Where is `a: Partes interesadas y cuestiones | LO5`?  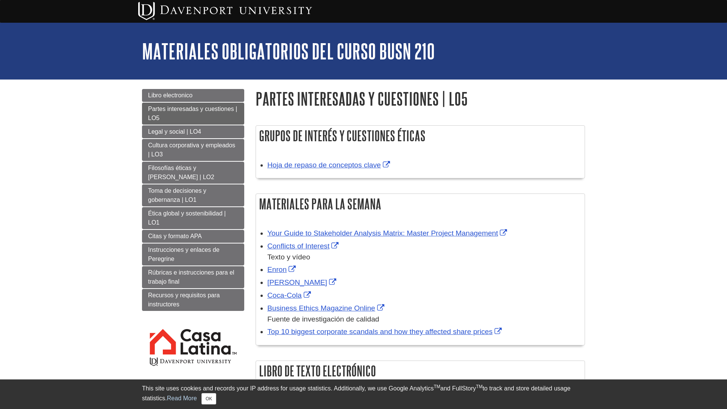 a: Partes interesadas y cuestiones | LO5 is located at coordinates (193, 114).